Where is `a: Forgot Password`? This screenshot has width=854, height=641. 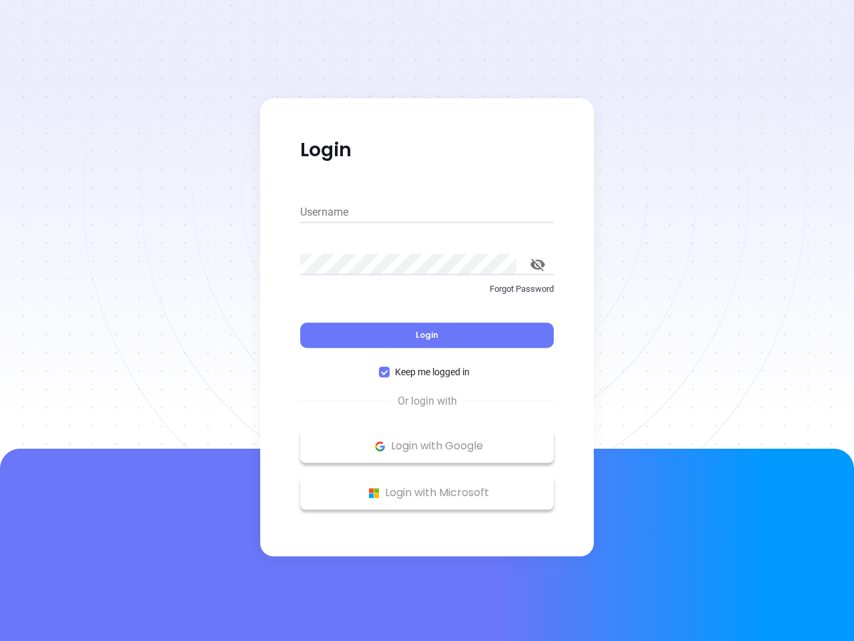
a: Forgot Password is located at coordinates (427, 294).